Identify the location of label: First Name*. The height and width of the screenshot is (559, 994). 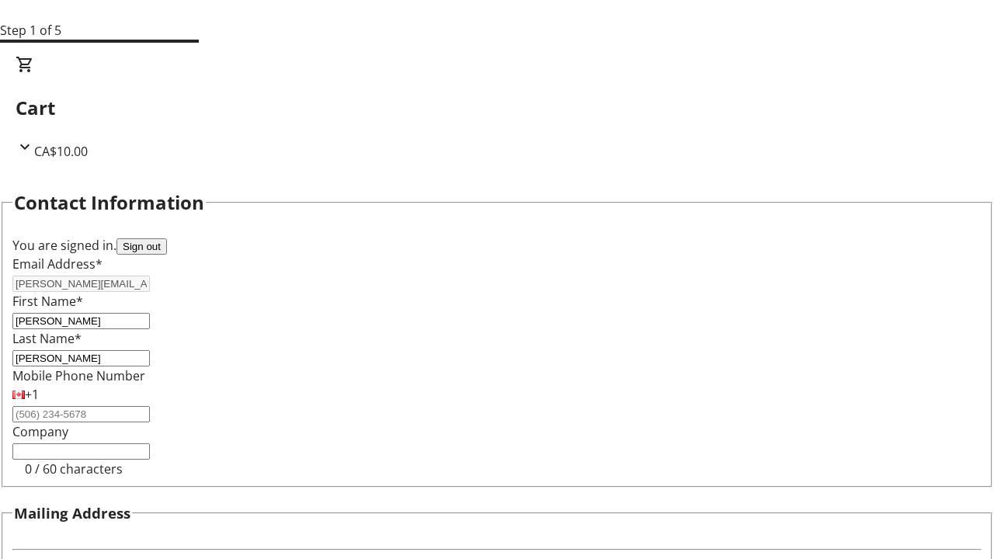
(47, 301).